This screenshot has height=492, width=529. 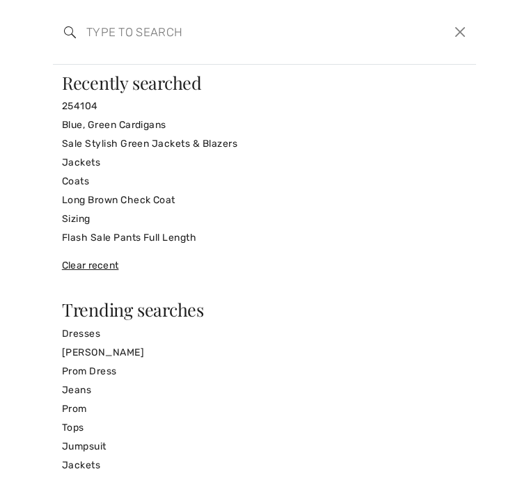 I want to click on button: Close, so click(x=460, y=32).